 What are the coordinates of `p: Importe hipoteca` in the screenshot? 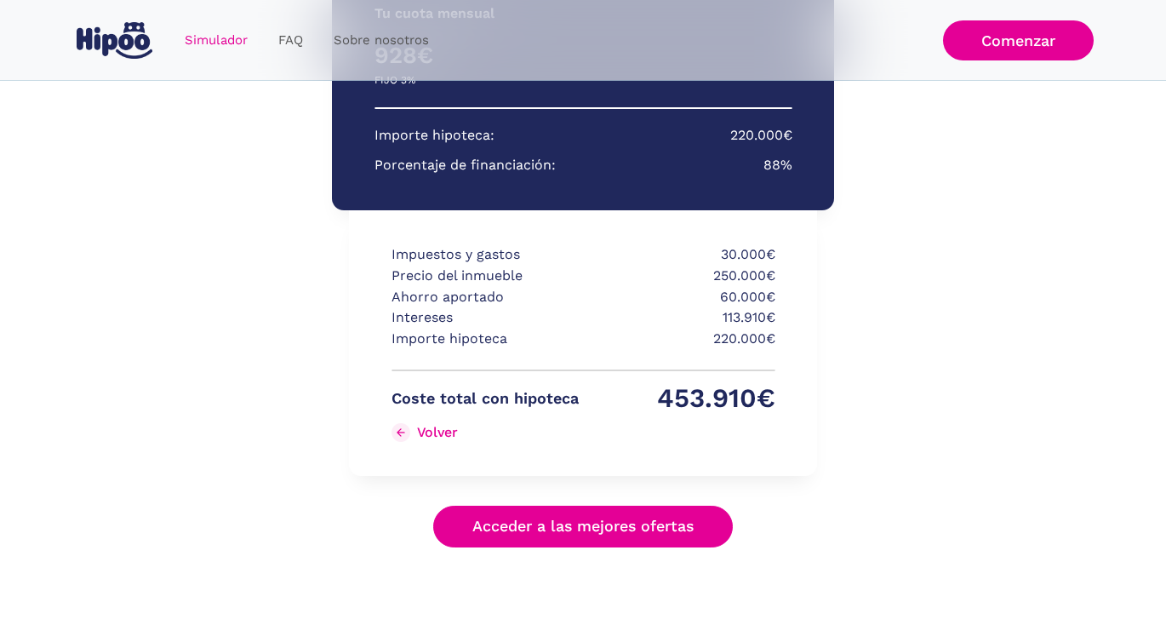 It's located at (485, 339).